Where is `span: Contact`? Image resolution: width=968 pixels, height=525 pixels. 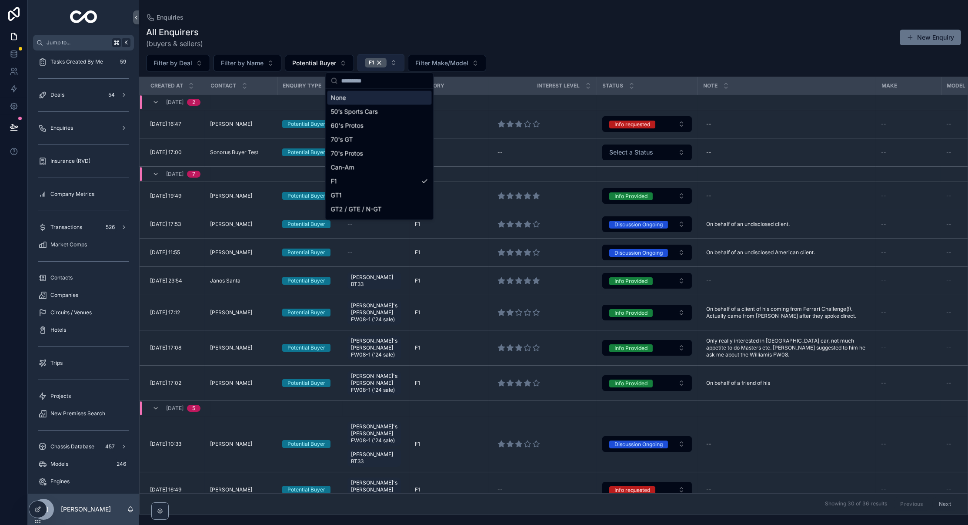
span: Contact is located at coordinates (224, 86).